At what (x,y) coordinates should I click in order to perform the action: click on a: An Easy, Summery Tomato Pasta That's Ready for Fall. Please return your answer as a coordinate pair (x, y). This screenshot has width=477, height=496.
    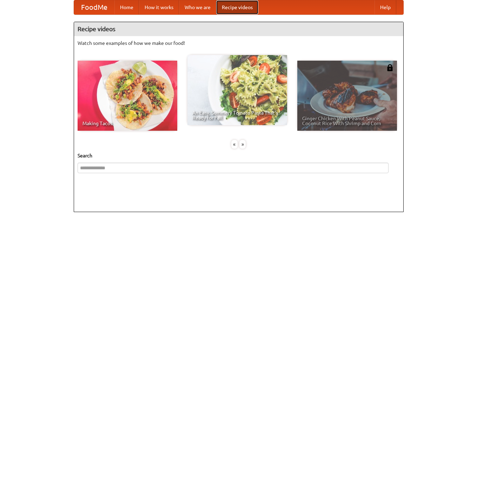
    Looking at the image, I should click on (237, 90).